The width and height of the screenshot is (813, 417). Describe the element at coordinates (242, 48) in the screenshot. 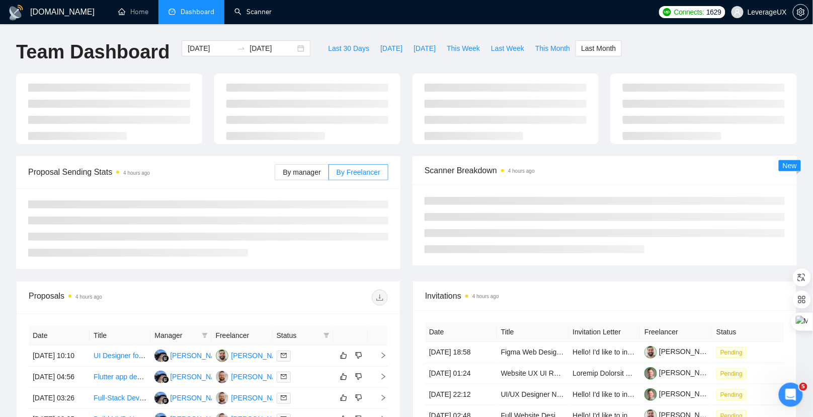

I see `span: to` at that location.